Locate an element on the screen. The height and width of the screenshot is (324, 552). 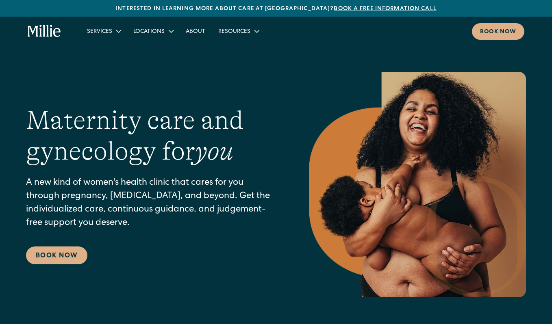
em: you is located at coordinates (214, 151).